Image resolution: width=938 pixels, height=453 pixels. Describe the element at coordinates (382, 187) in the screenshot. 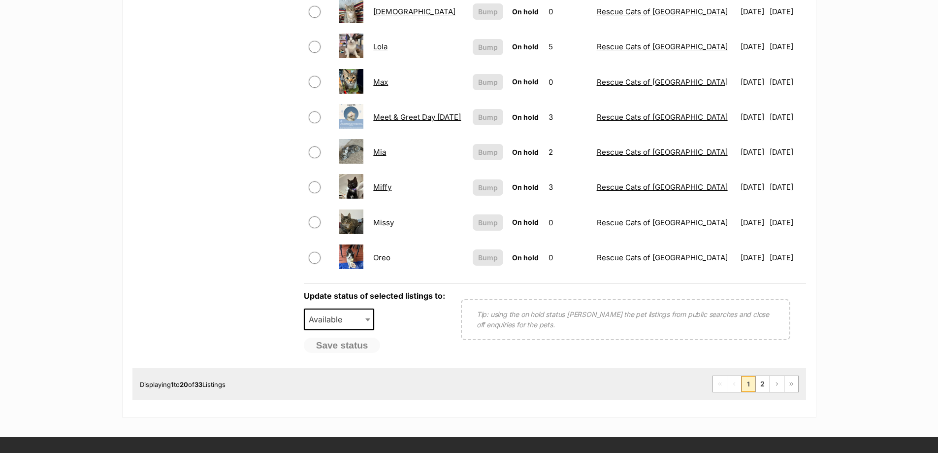

I see `a: Miffy` at that location.